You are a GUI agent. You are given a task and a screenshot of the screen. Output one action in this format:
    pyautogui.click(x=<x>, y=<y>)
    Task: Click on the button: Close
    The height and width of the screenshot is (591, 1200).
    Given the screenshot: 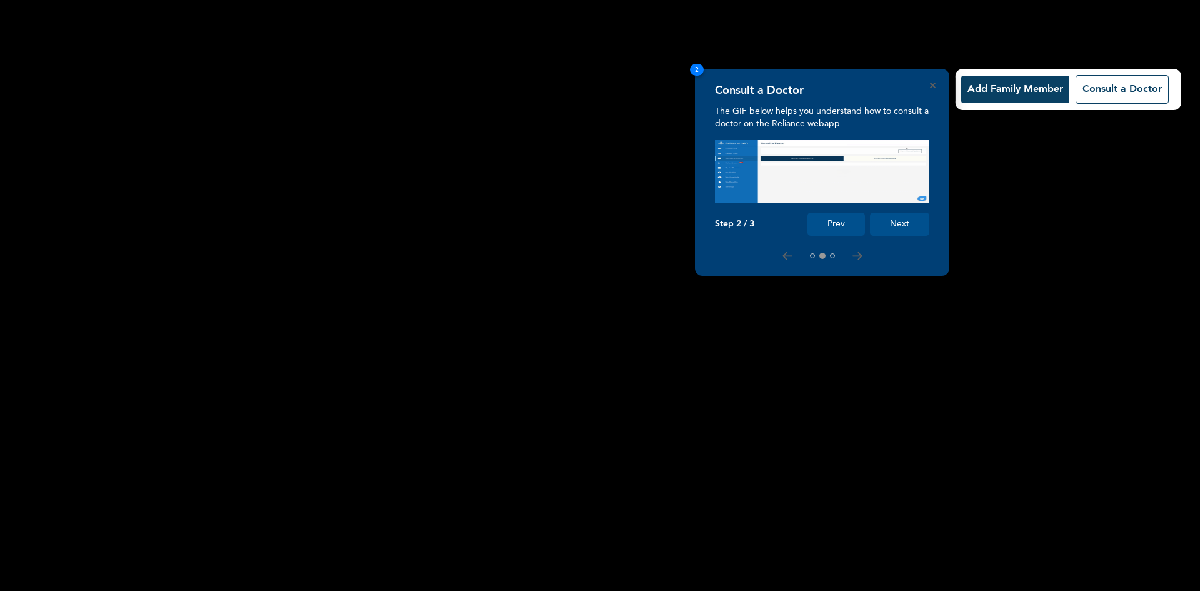 What is the action you would take?
    pyautogui.click(x=932, y=85)
    